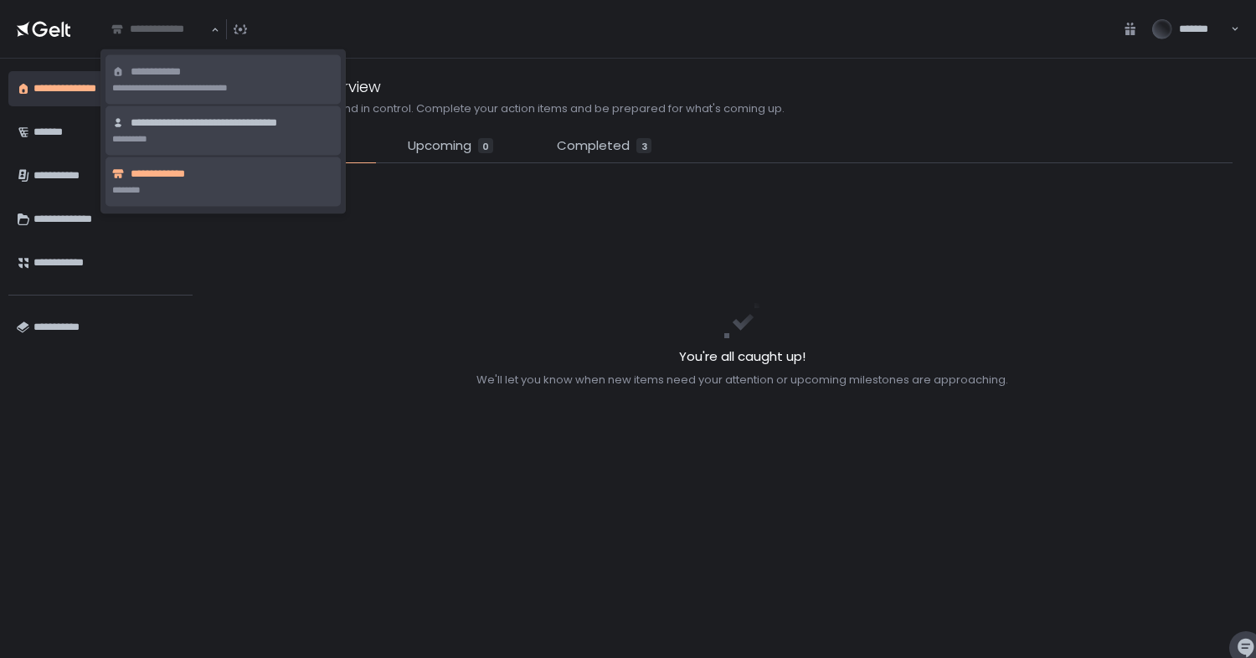 The image size is (1256, 658). Describe the element at coordinates (742, 357) in the screenshot. I see `h2: You're all caught up!` at that location.